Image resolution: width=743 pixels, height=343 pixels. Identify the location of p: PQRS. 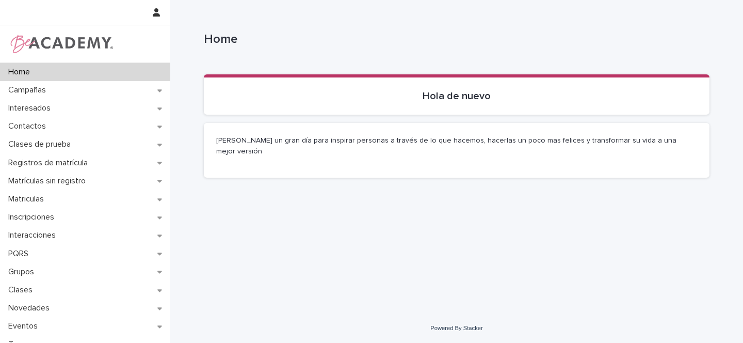
(20, 253).